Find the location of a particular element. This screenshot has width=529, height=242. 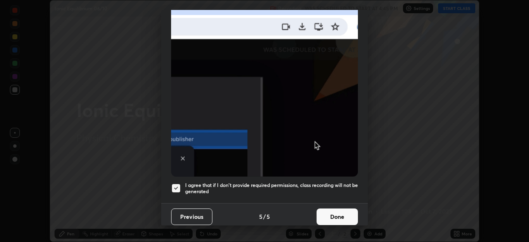

button: Done is located at coordinates (338, 217).